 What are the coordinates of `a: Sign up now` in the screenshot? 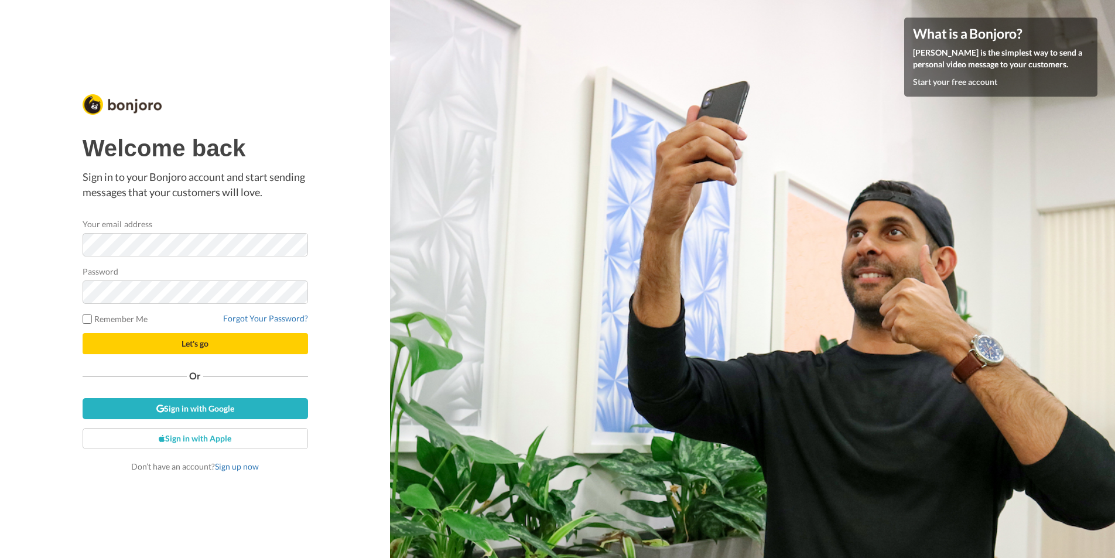 It's located at (236, 466).